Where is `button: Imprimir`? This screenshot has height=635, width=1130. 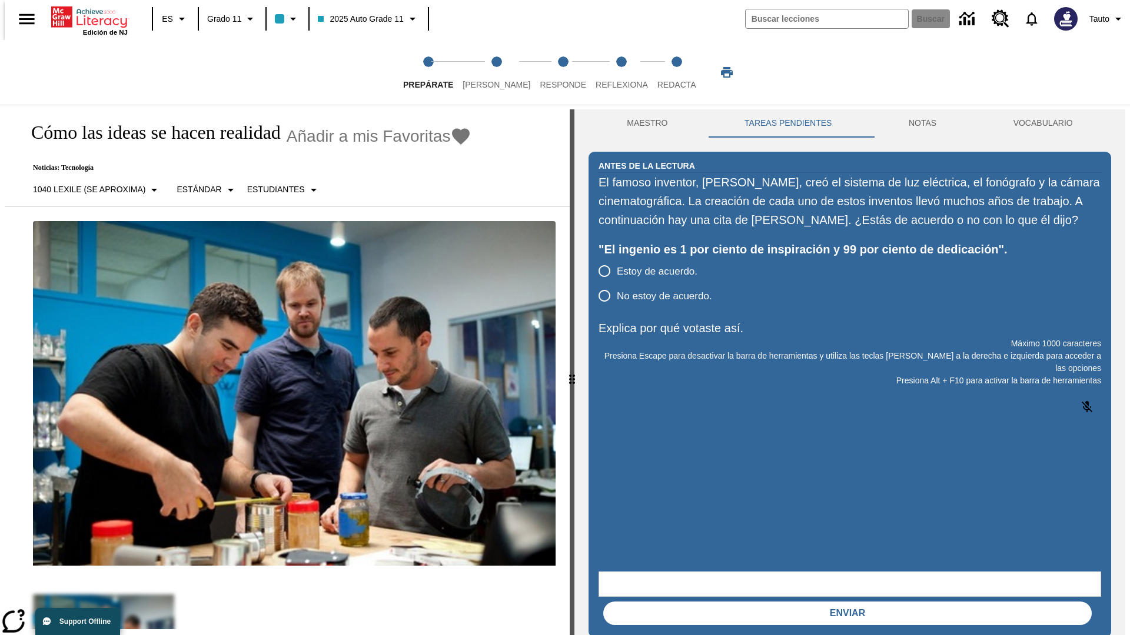
button: Imprimir is located at coordinates (727, 72).